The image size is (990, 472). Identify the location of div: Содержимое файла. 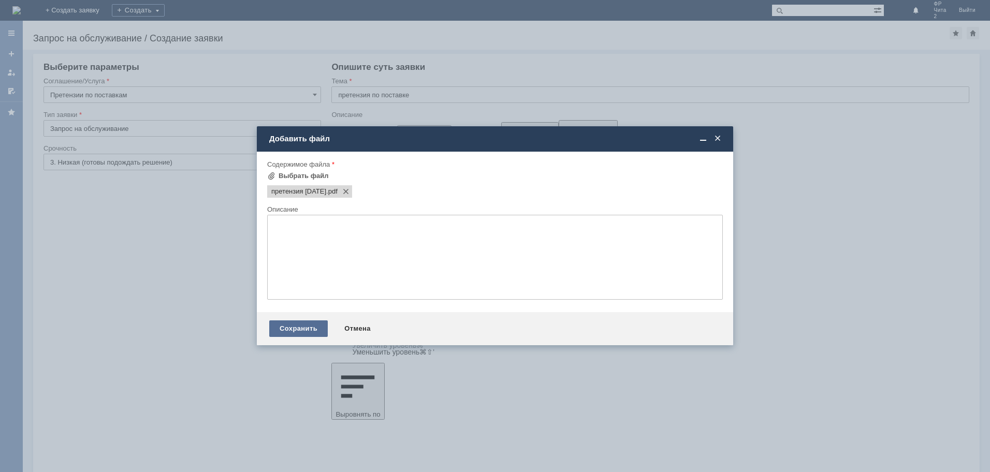
(494, 164).